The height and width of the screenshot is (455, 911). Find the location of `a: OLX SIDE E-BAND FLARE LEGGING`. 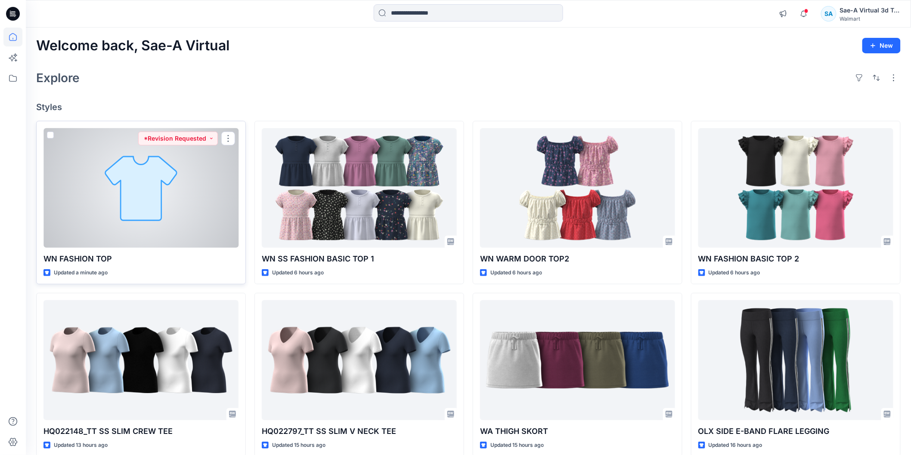

a: OLX SIDE E-BAND FLARE LEGGING is located at coordinates (795, 360).